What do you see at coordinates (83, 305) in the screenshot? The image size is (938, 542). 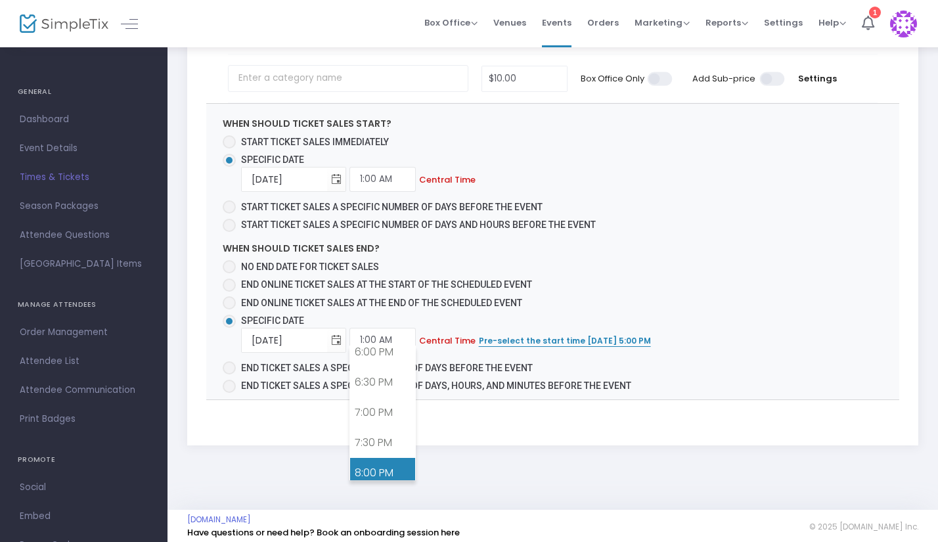 I see `h4: MANAGE ATTENDEES` at bounding box center [83, 305].